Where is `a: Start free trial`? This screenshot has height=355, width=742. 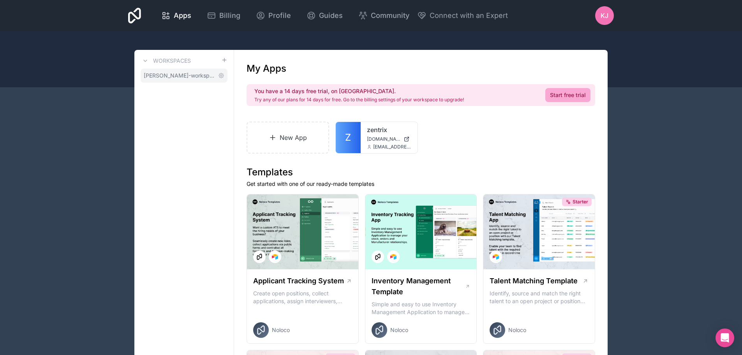 a: Start free trial is located at coordinates (568, 95).